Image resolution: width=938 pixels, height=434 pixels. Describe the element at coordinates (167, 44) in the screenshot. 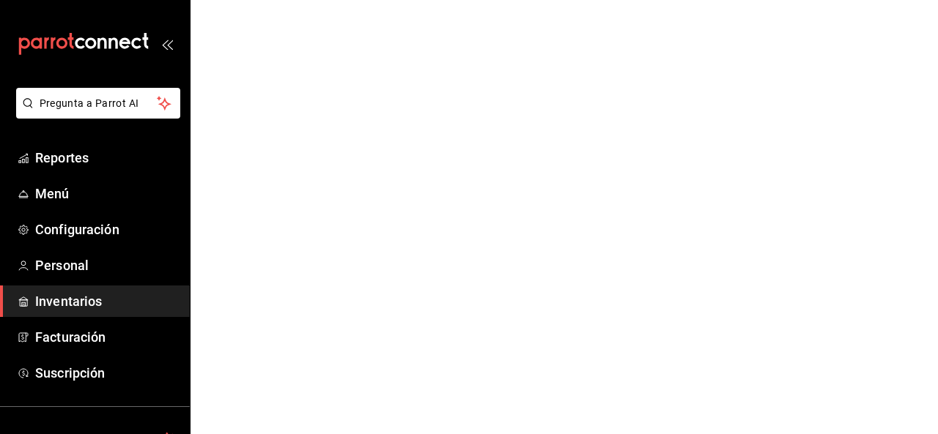

I see `button: open_drawer_menu` at that location.